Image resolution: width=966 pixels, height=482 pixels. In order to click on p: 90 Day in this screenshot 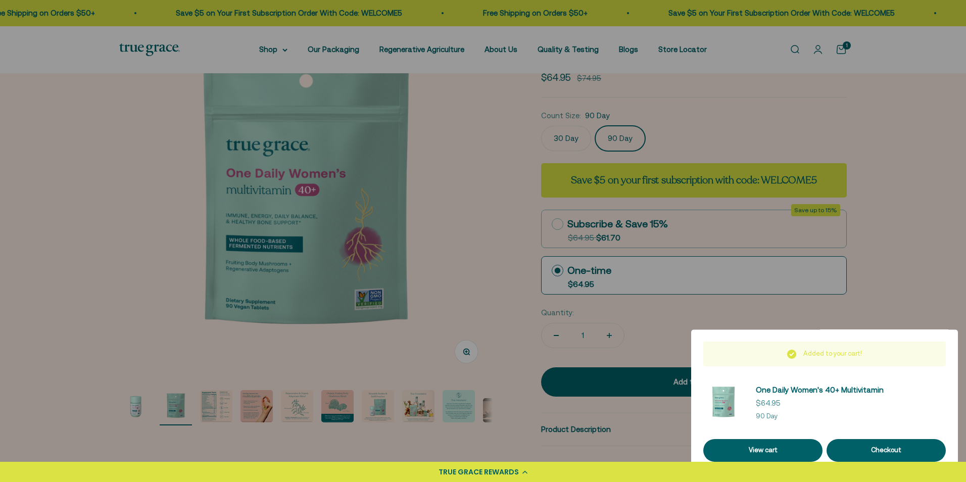, I will do `click(820, 416)`.